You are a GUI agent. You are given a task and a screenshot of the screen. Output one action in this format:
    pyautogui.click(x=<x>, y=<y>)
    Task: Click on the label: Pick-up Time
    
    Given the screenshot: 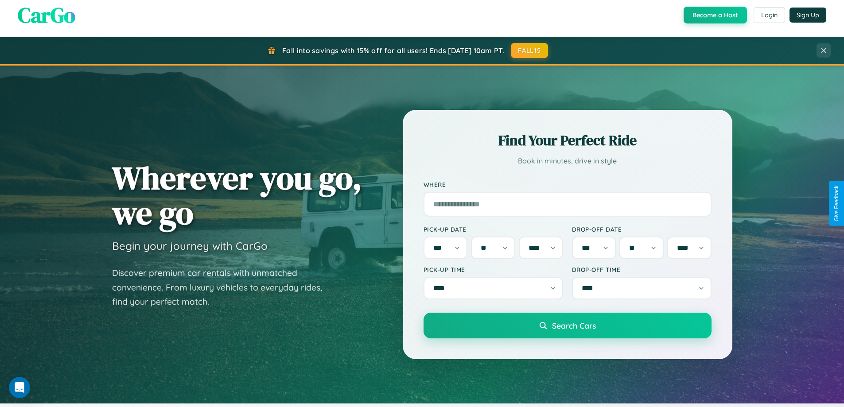 What is the action you would take?
    pyautogui.click(x=493, y=269)
    